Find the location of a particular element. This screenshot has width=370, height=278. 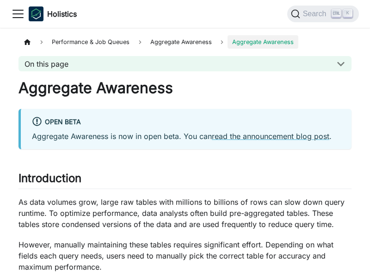

nav: Breadcrumbs is located at coordinates (185, 42).